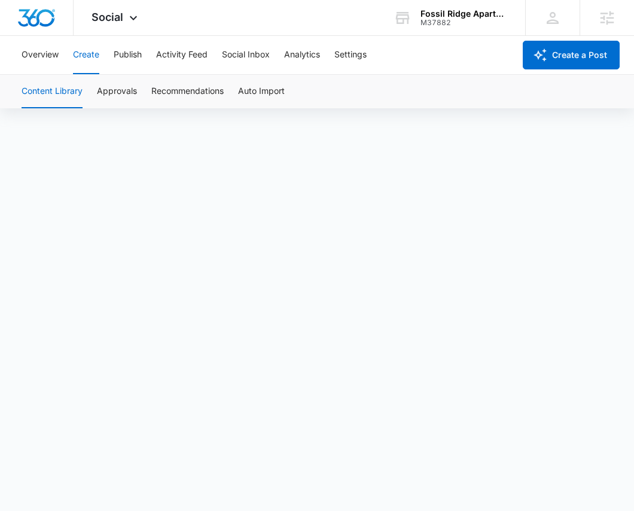 The width and height of the screenshot is (634, 511). What do you see at coordinates (246, 55) in the screenshot?
I see `button: Social Inbox` at bounding box center [246, 55].